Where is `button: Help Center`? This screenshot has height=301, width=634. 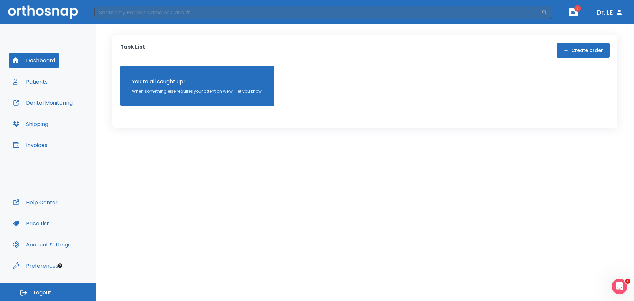 button: Help Center is located at coordinates (35, 202).